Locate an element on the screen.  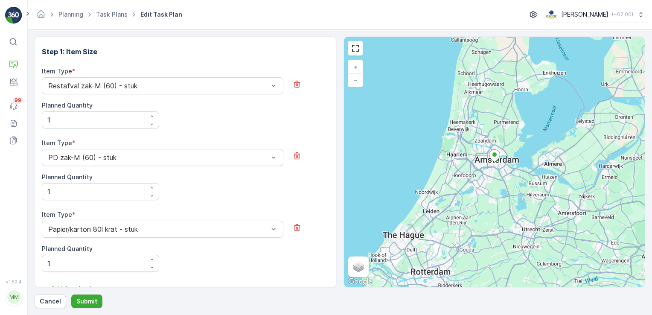
h3: Step 1: Item Size is located at coordinates (186, 52).